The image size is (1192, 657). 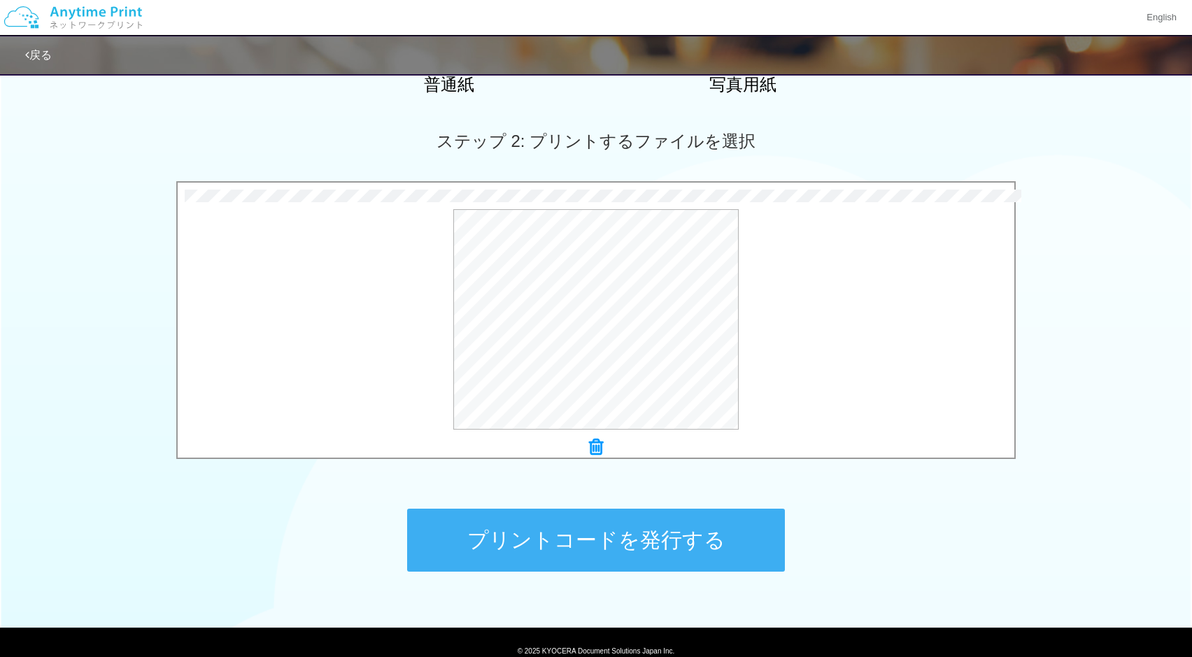 I want to click on h2: 普通紙, so click(x=449, y=85).